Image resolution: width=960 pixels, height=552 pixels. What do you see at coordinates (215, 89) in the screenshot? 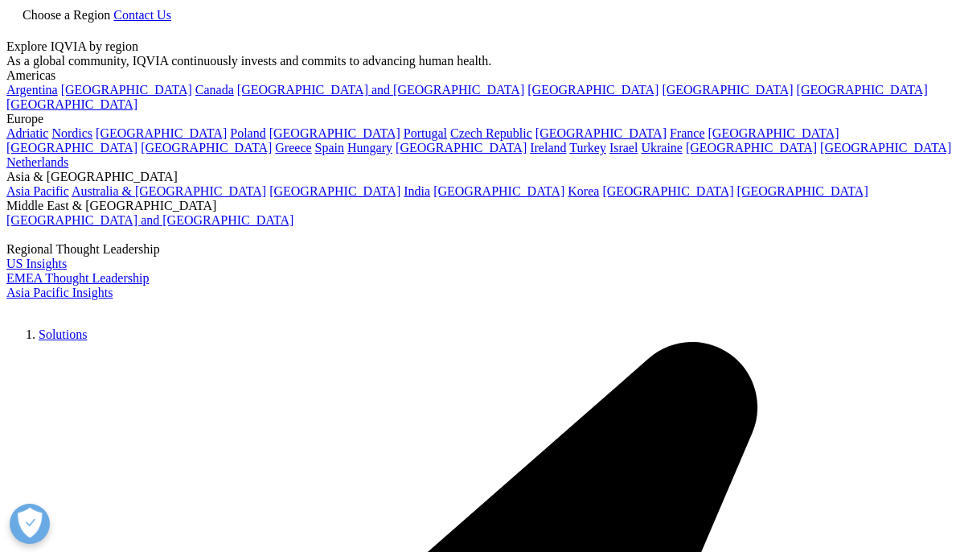
I see `a: Canada` at bounding box center [215, 89].